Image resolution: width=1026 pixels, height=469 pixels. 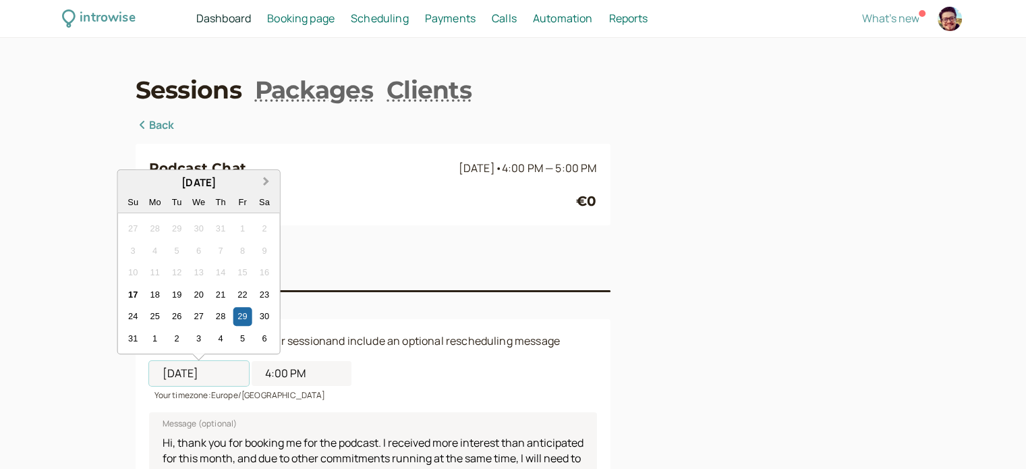 What do you see at coordinates (154, 272) in the screenshot?
I see `div: Not available Monday, August 11th, 2025` at bounding box center [154, 272].